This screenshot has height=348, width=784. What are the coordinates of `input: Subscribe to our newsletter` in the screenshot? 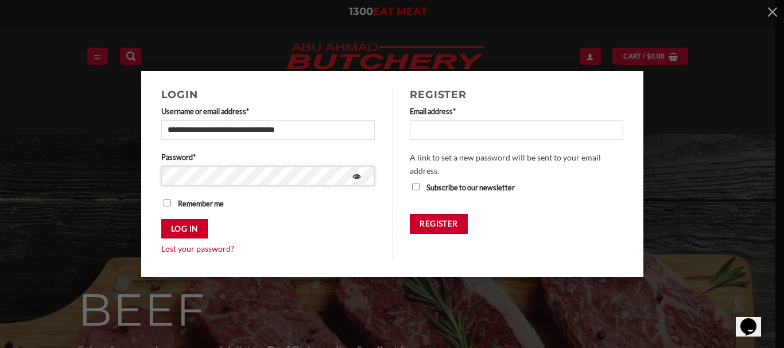 It's located at (415, 186).